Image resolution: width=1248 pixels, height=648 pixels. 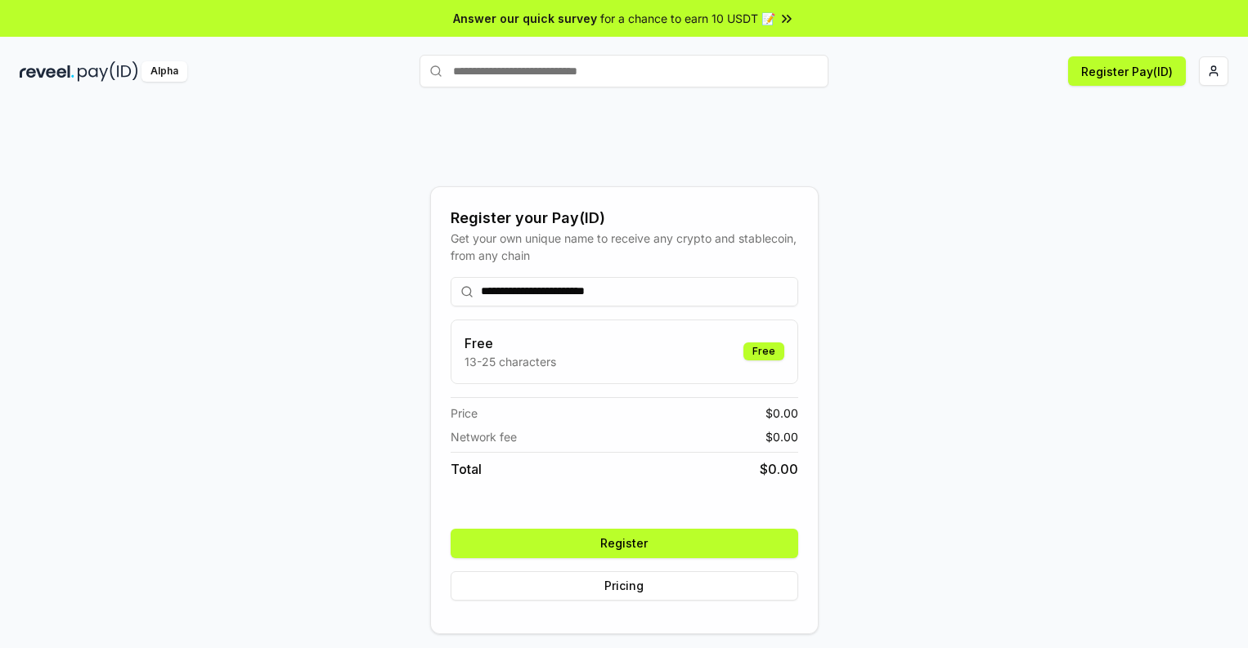 I want to click on span: Answer our quick survey, so click(x=525, y=18).